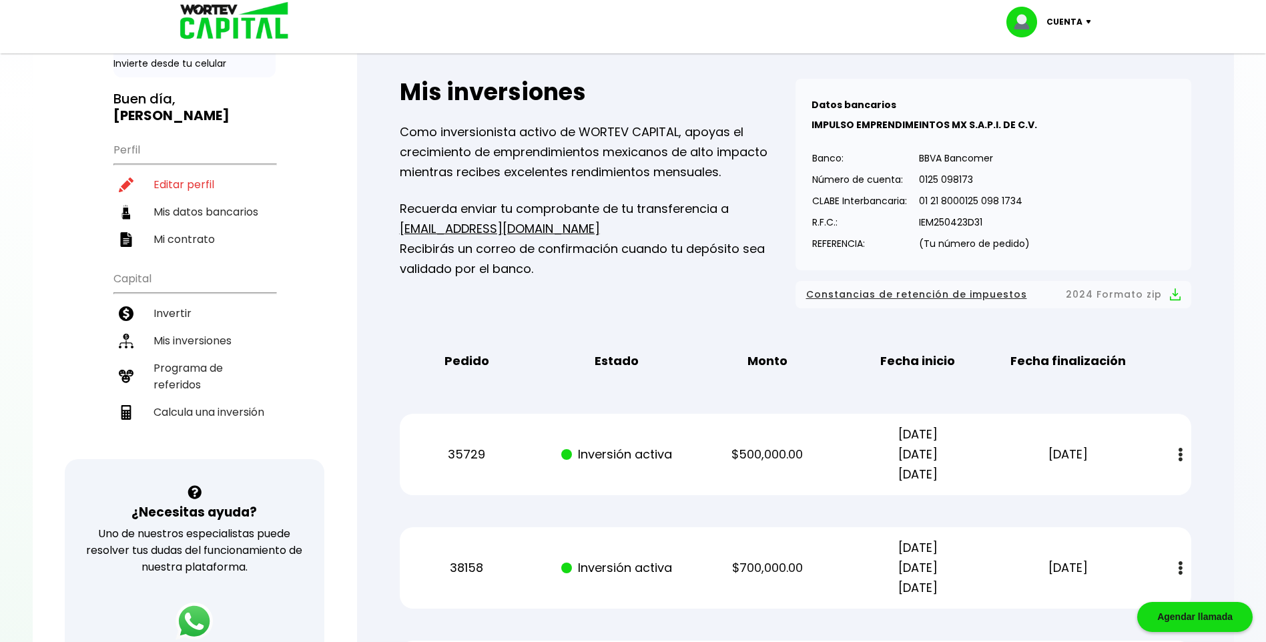 The height and width of the screenshot is (642, 1266). What do you see at coordinates (1068, 361) in the screenshot?
I see `b: Fecha finalización` at bounding box center [1068, 361].